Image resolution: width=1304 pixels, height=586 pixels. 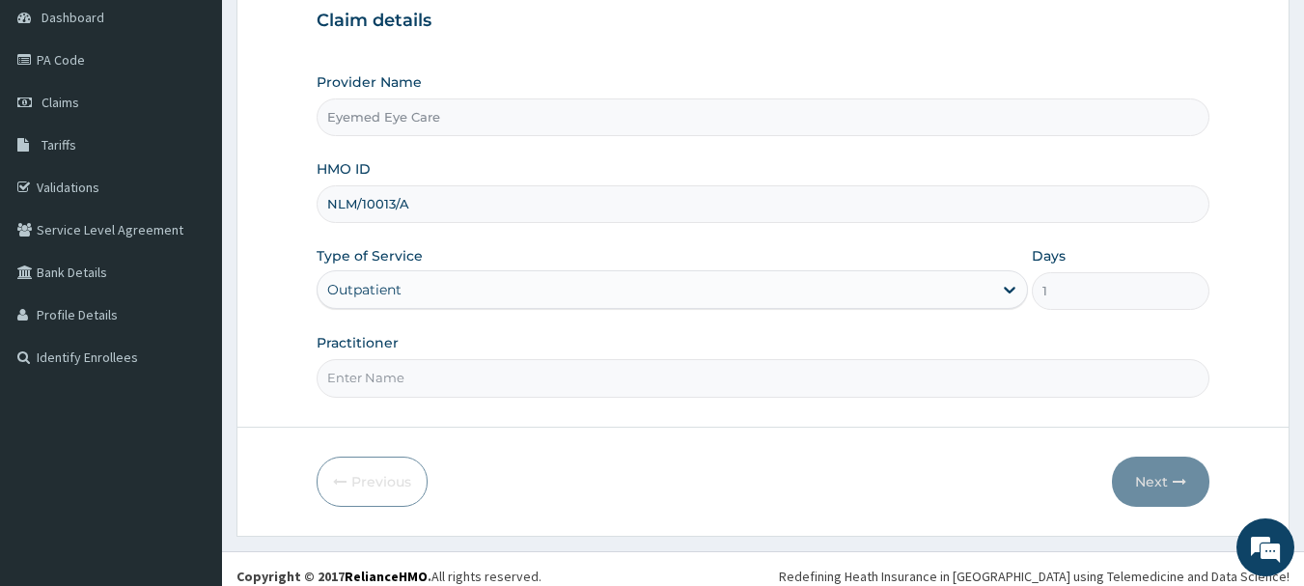 What do you see at coordinates (372, 482) in the screenshot?
I see `button: Previous` at bounding box center [372, 482].